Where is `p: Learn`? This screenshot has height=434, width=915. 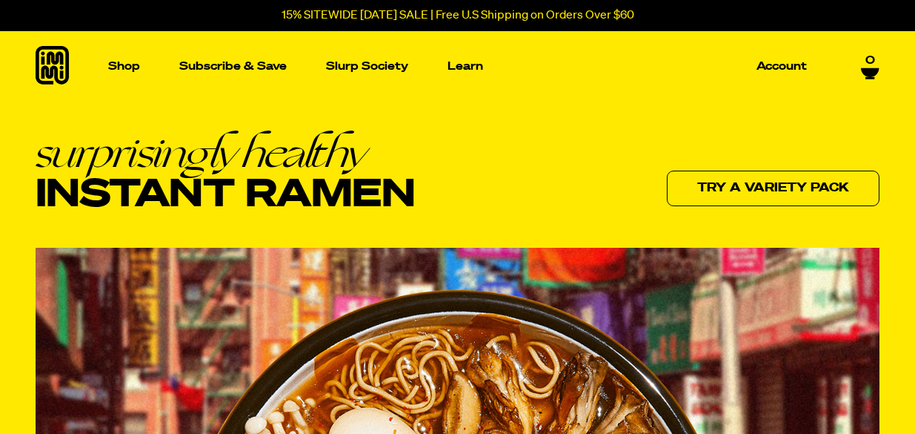
p: Learn is located at coordinates (465, 66).